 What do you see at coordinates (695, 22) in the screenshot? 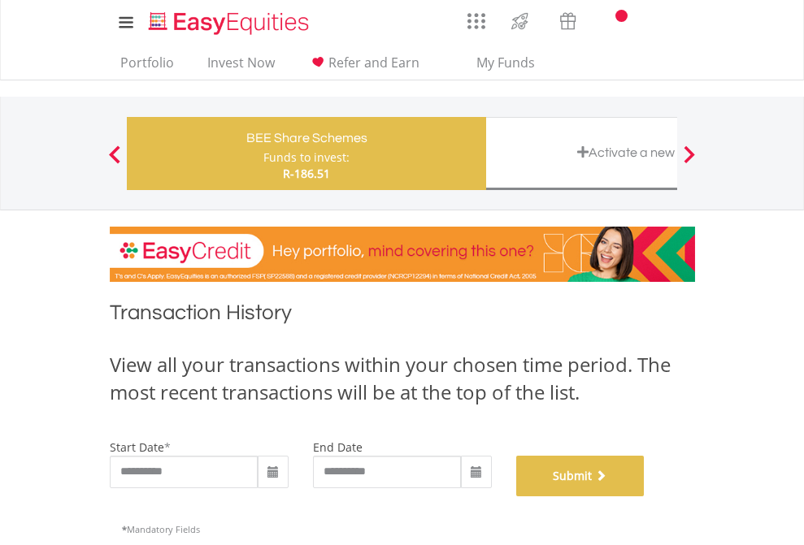
I see `a: My Profile` at bounding box center [695, 22].